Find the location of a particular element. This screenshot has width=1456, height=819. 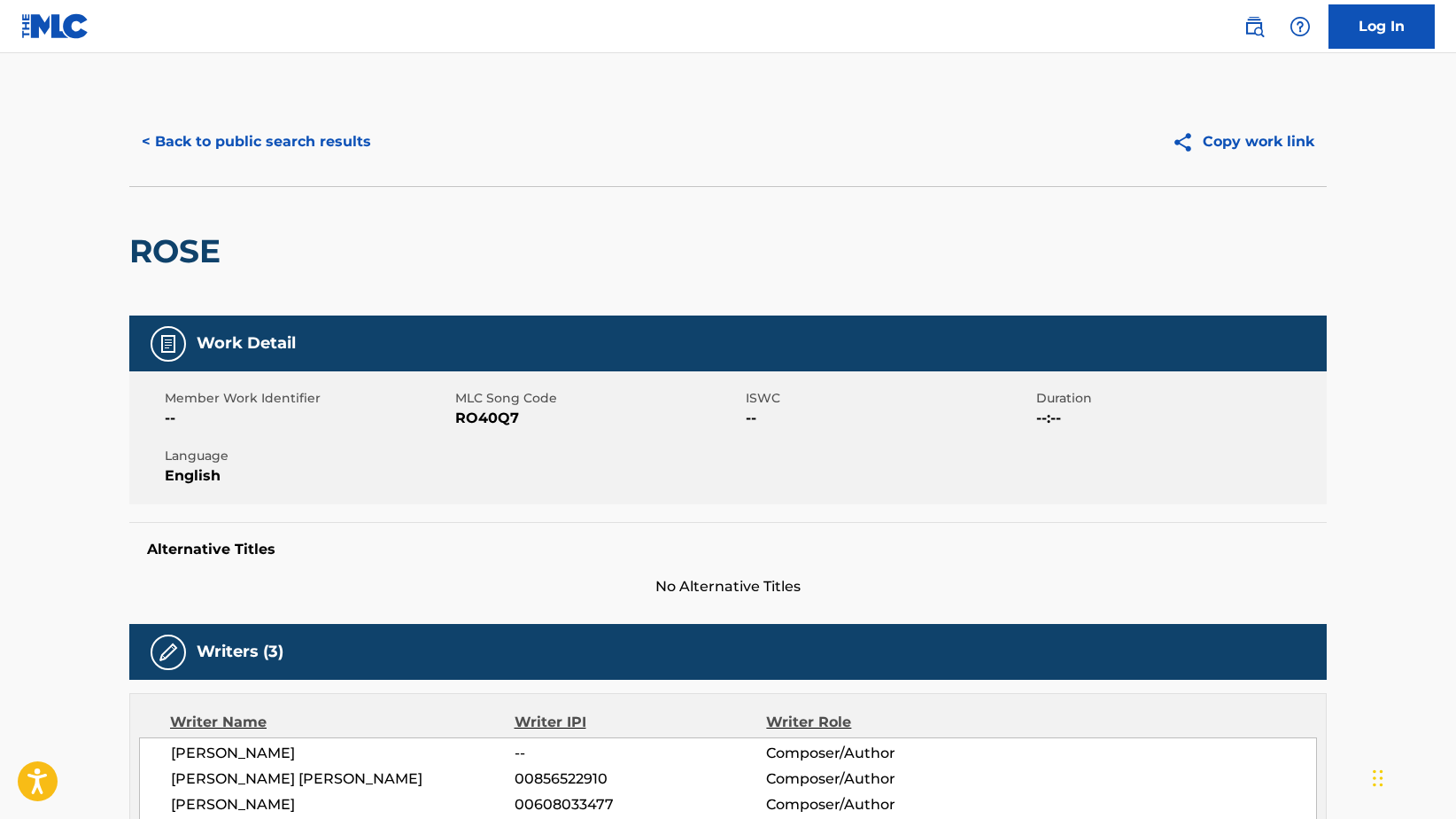

button: < Back to public search results is located at coordinates (256, 141).